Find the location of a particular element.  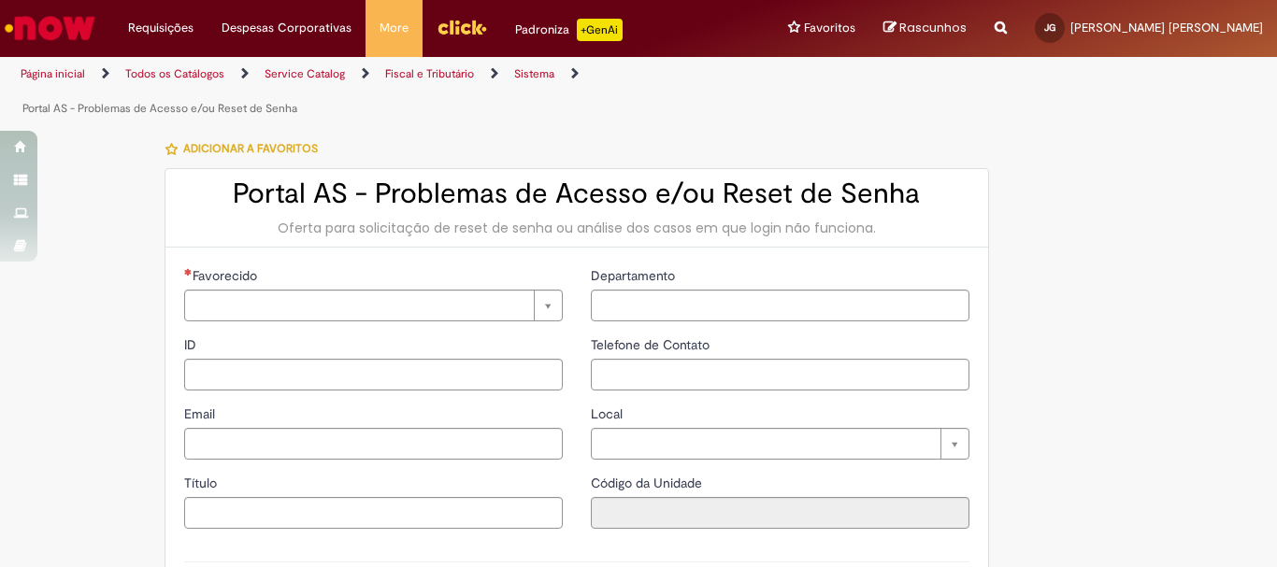

span: Favoritos is located at coordinates (829, 28).